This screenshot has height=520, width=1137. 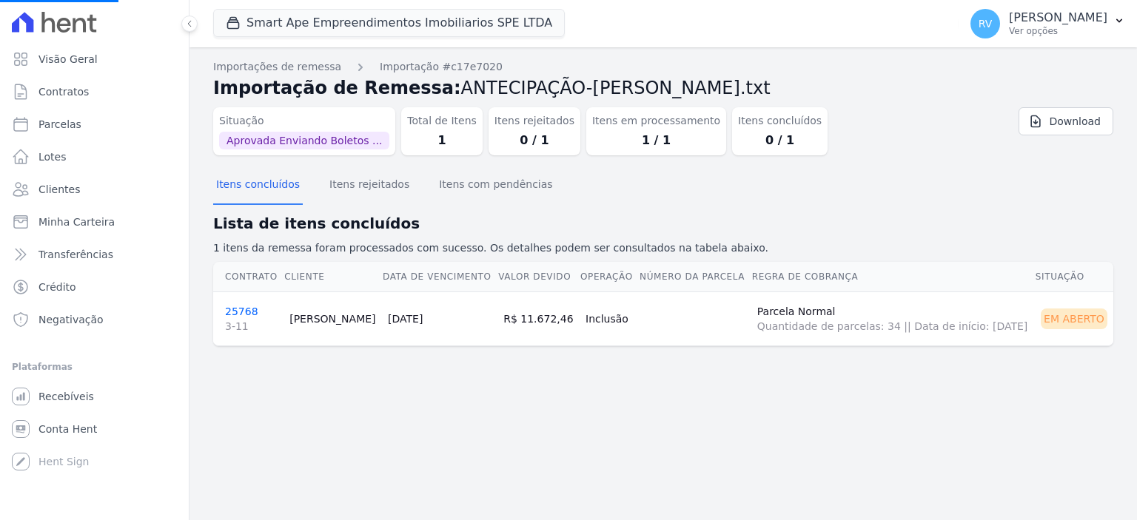 I want to click on span: Negativação, so click(x=71, y=320).